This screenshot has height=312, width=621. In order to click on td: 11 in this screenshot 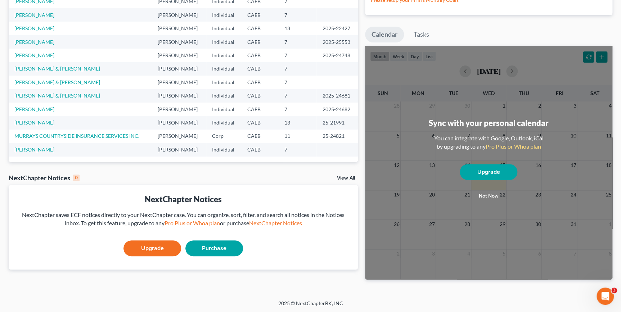, I will do `click(297, 136)`.